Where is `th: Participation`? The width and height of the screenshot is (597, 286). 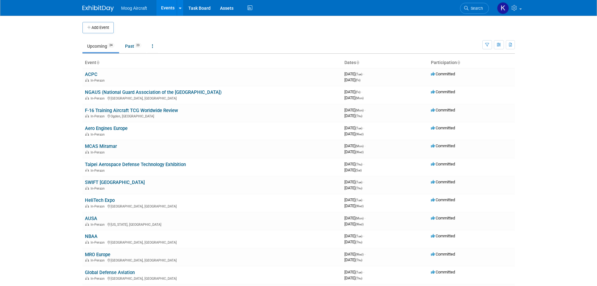 th: Participation is located at coordinates (472, 63).